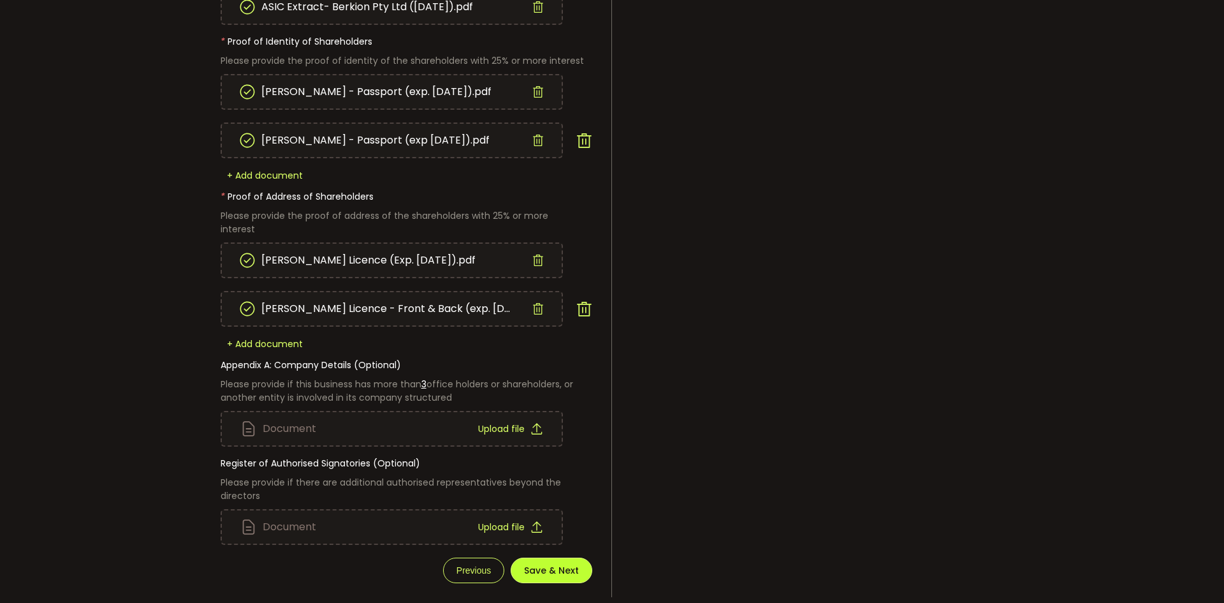 Image resolution: width=1224 pixels, height=603 pixels. I want to click on button: Previous, so click(474, 570).